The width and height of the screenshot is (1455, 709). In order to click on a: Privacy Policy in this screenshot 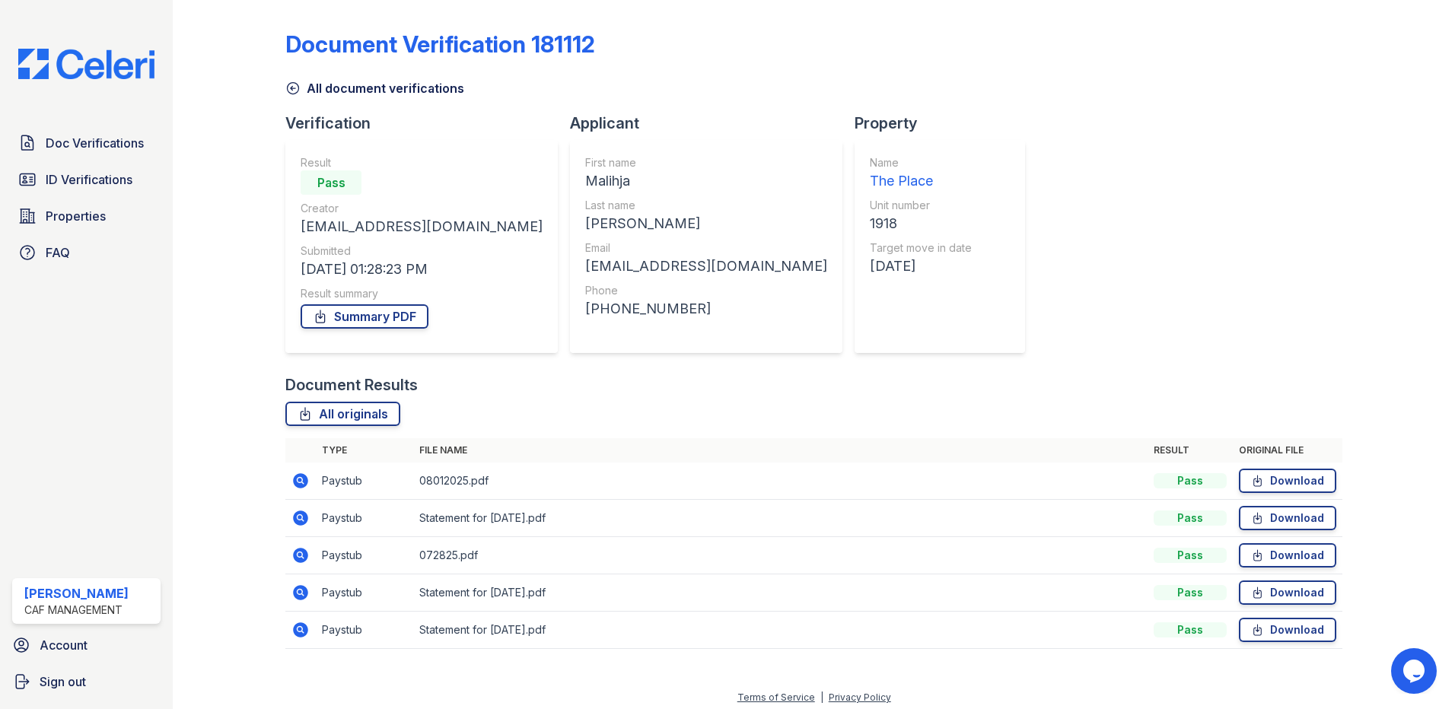, I will do `click(860, 697)`.